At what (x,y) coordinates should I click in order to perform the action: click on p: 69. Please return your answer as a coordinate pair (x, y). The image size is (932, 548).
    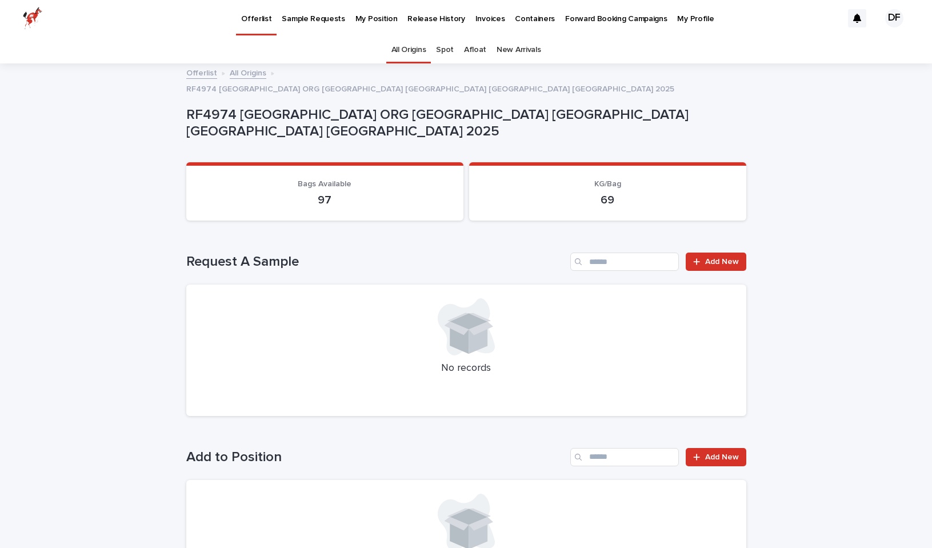
    Looking at the image, I should click on (607, 200).